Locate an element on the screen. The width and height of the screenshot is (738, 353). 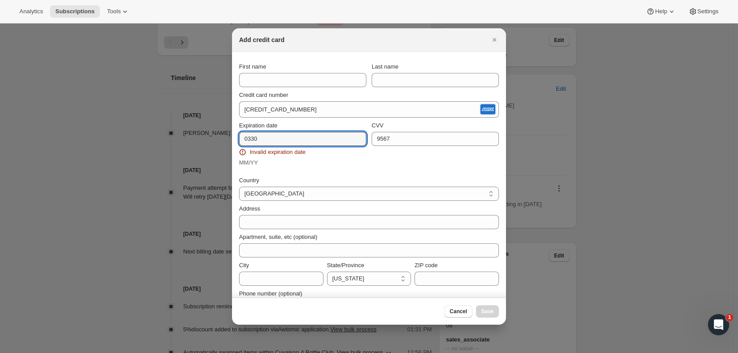
span: ZIP code is located at coordinates (426, 265).